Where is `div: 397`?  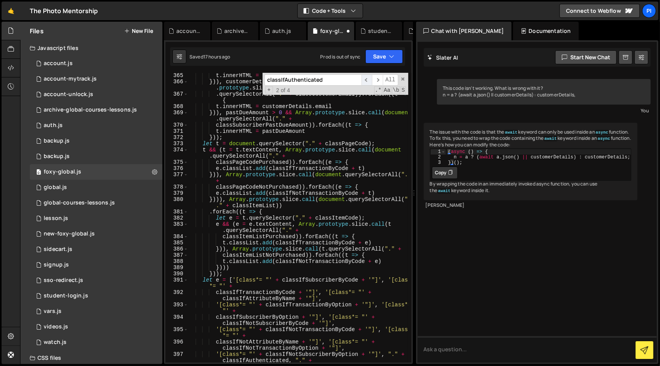
div: 397 is located at coordinates (177, 357).